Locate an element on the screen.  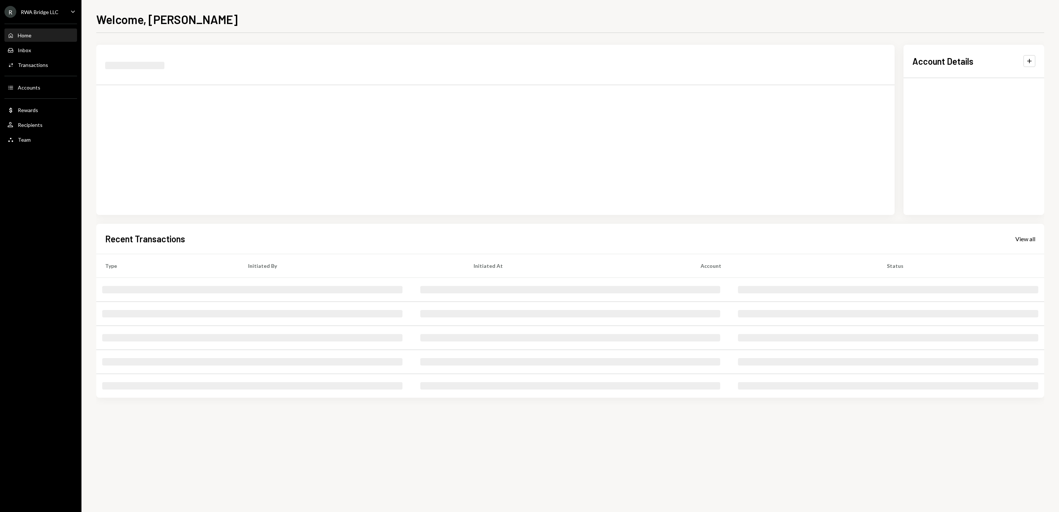
a: Accounts is located at coordinates (41, 87).